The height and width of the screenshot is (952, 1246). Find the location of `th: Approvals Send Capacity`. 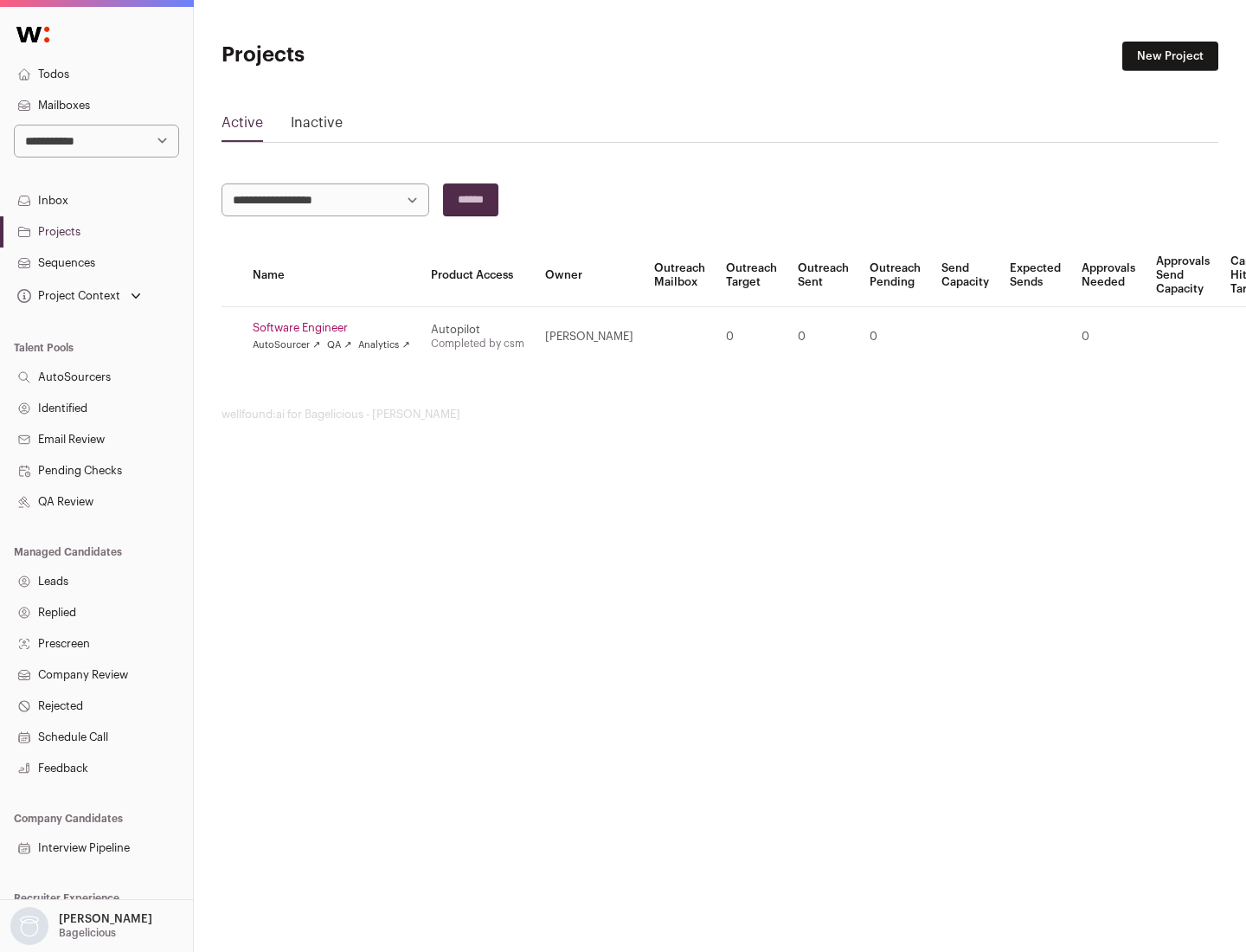

th: Approvals Send Capacity is located at coordinates (1183, 275).